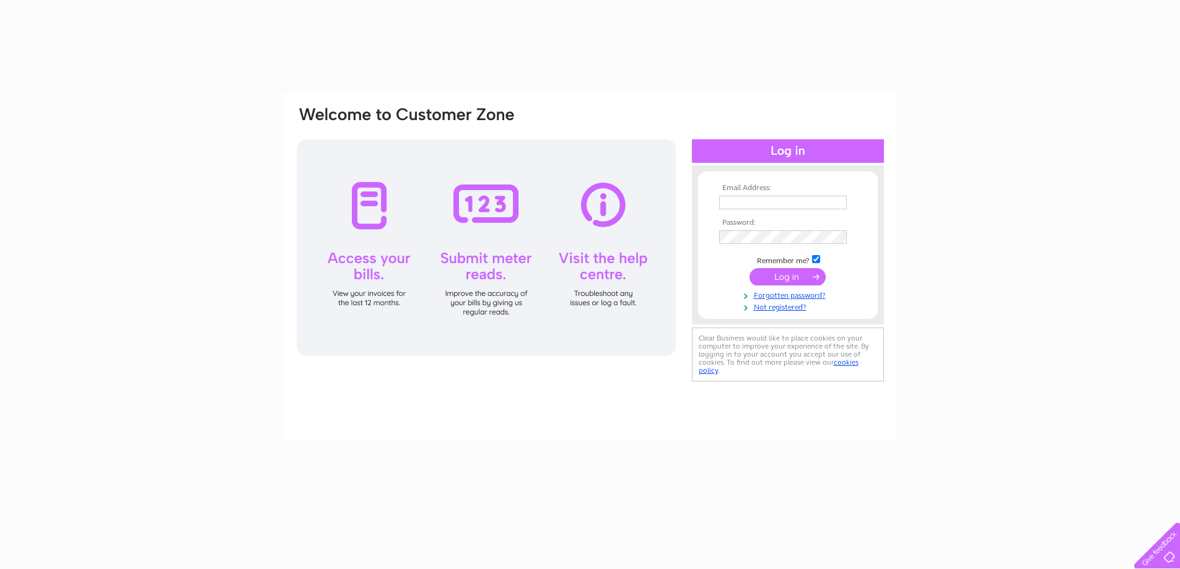  I want to click on input: Submit, so click(787, 277).